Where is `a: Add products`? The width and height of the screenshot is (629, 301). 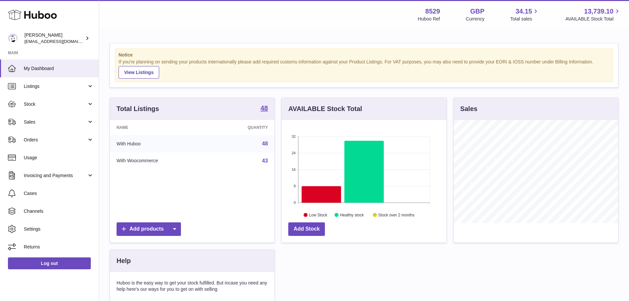 a: Add products is located at coordinates (149, 229).